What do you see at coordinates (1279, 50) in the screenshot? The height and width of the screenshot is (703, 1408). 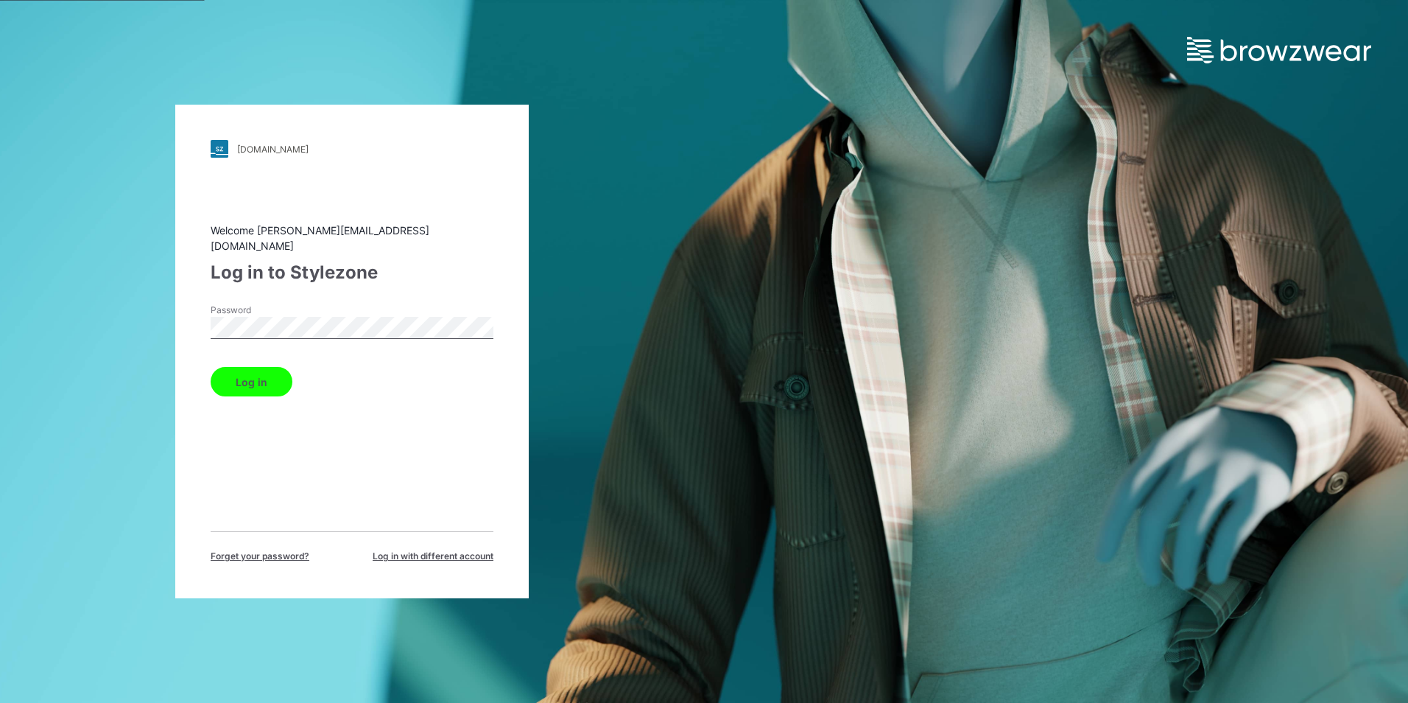 I see `img: browzwear-logo.e42bd6dac1945053ebaf764b6aa21510.svg` at bounding box center [1279, 50].